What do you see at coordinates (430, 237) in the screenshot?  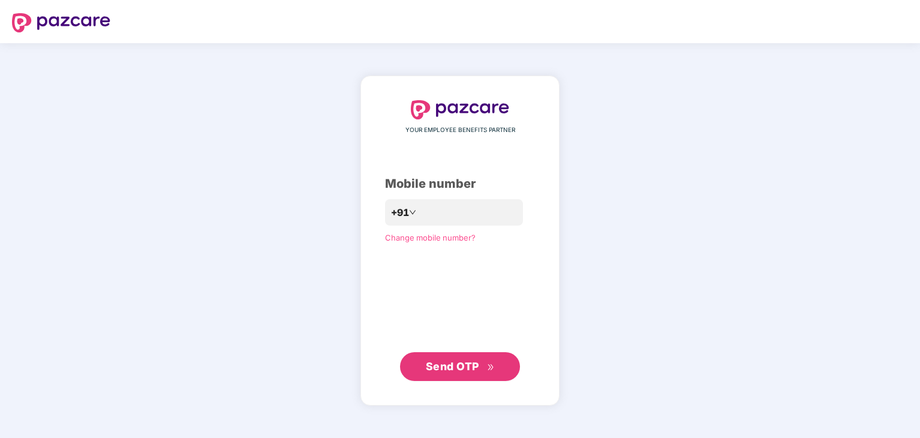 I see `span: Change mobile number?` at bounding box center [430, 237].